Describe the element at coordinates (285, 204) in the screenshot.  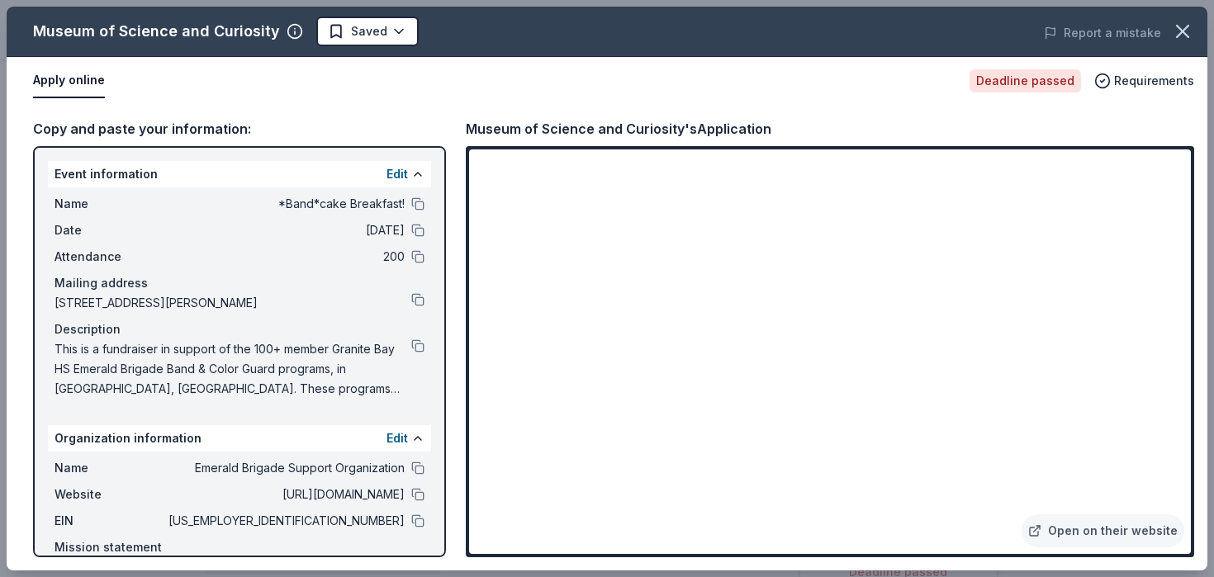
I see `span: *Band*cake Breakfast!` at that location.